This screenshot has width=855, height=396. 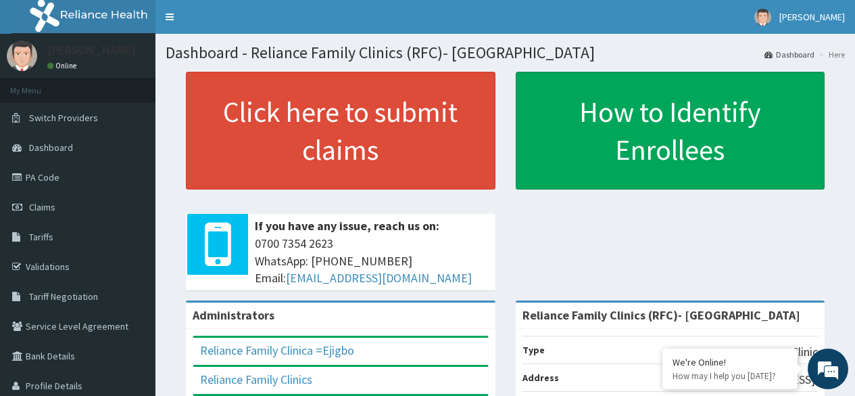 I want to click on span: Tariff Negotiation, so click(x=64, y=296).